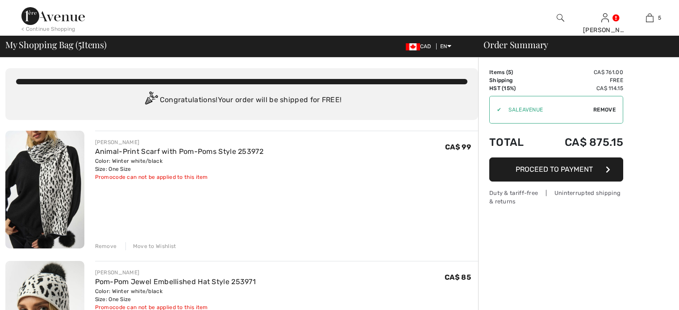 This screenshot has height=310, width=679. I want to click on img: Animal-Print Scarf with Pom-Poms Style 253972, so click(45, 190).